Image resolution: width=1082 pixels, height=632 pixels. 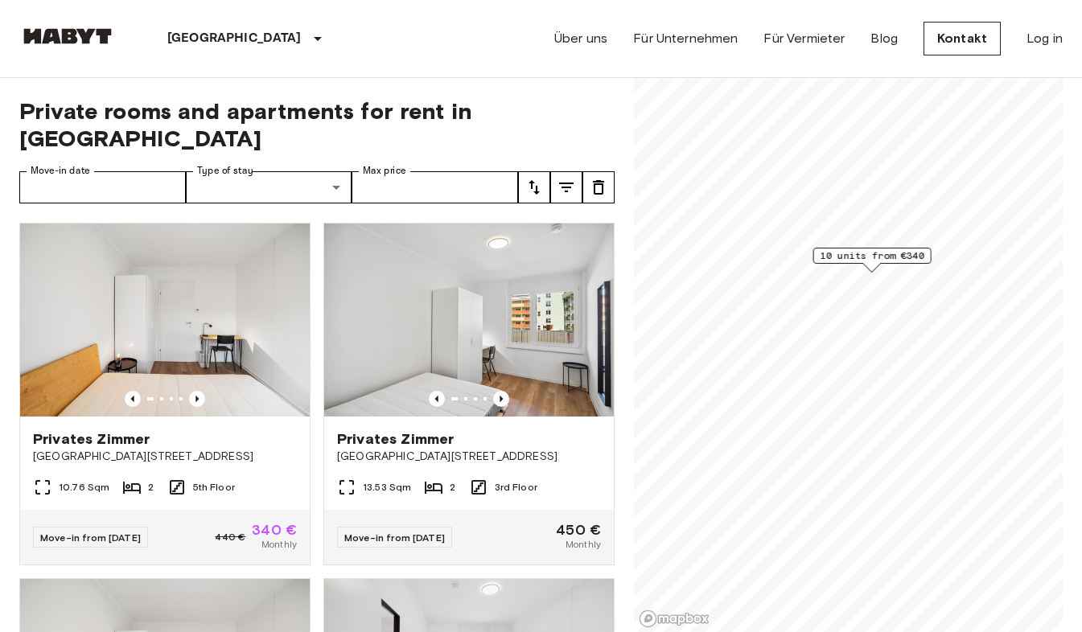 I want to click on a: Marketing picture of unit AT-21-001-065-01Previous imagePrevious imagePrivates Zimmer[GEOGRAPHIC_..., so click(x=469, y=394).